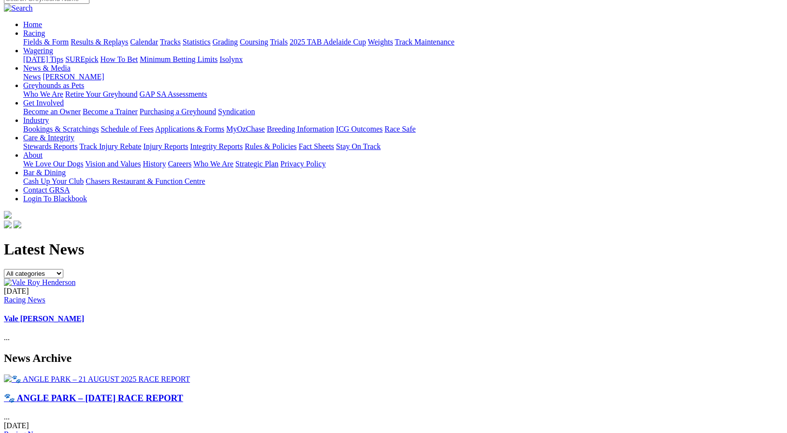  I want to click on a: Contact GRSA, so click(46, 190).